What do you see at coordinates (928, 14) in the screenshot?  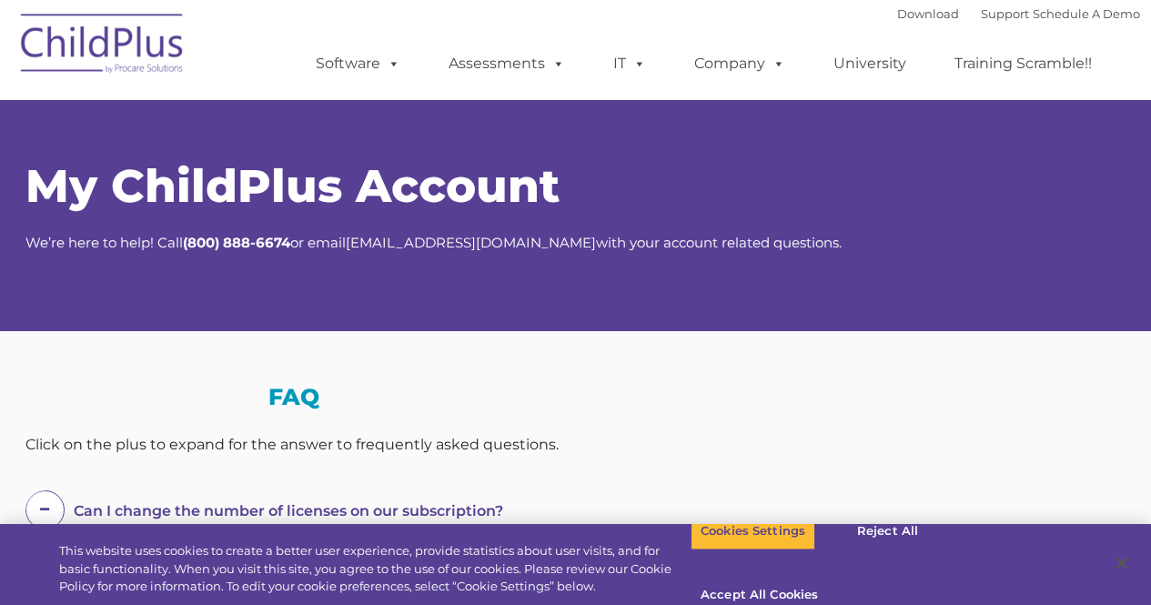 I see `a: Download` at bounding box center [928, 14].